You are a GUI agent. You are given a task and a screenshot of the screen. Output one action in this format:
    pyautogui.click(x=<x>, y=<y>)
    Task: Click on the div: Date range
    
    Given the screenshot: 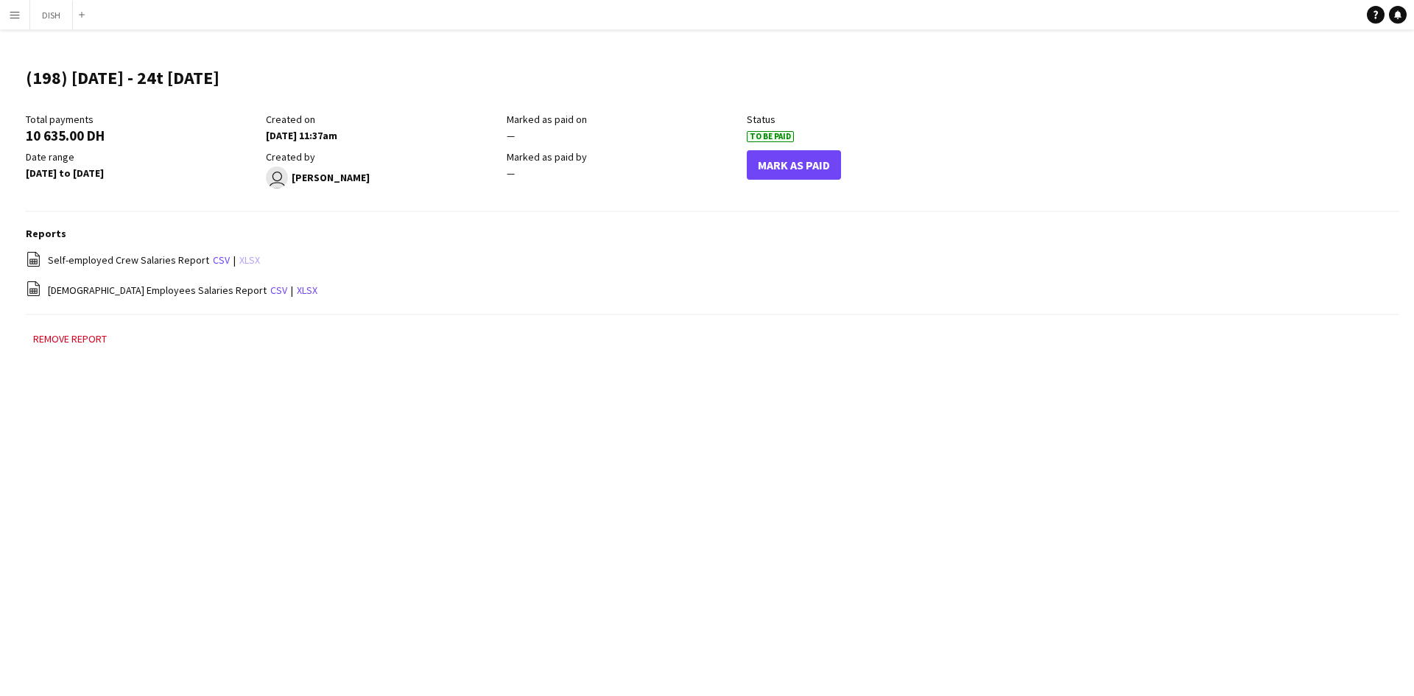 What is the action you would take?
    pyautogui.click(x=142, y=157)
    